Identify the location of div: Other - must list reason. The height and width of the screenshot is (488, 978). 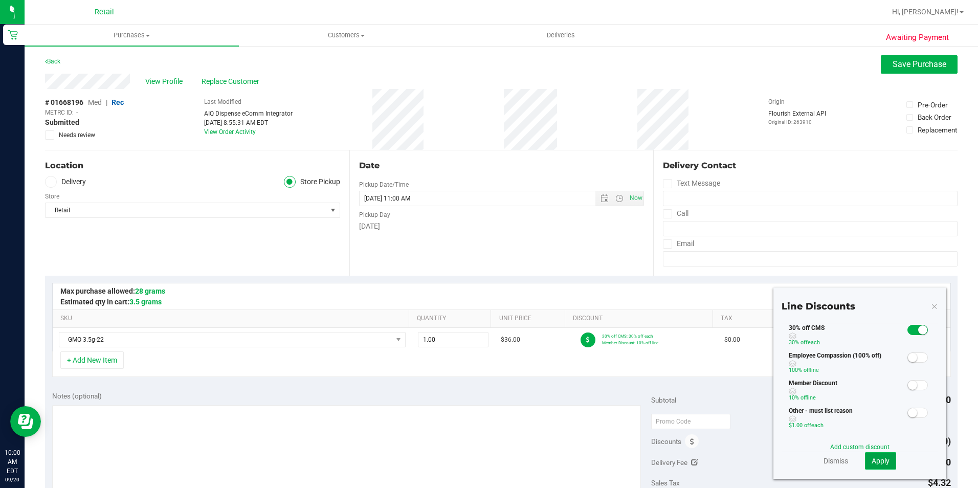
(844, 420).